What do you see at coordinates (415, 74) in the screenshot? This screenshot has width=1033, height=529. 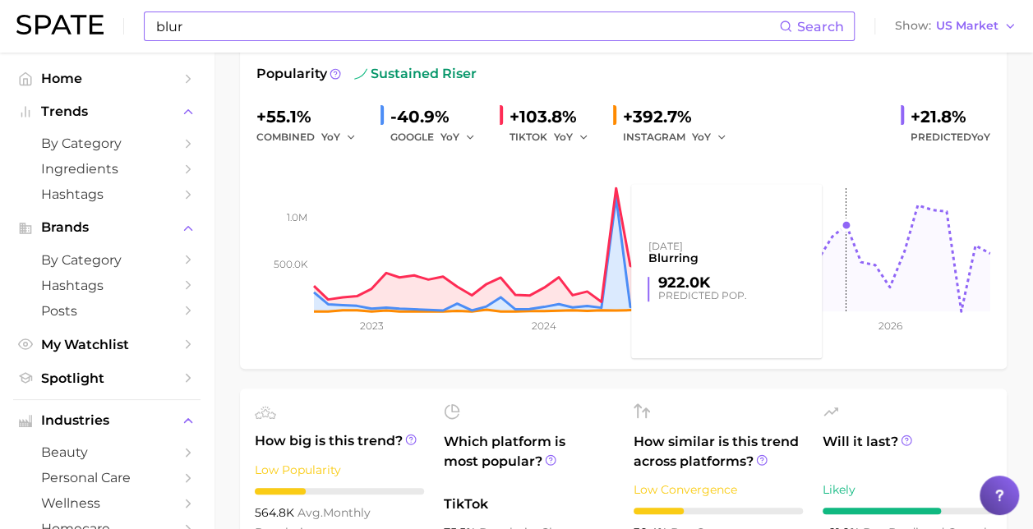 I see `span: sustained riser` at bounding box center [415, 74].